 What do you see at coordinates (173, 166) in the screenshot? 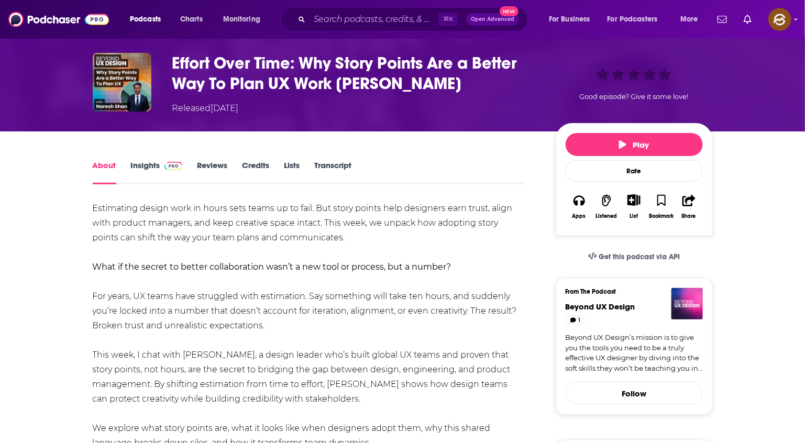
I see `img: Podchaser Pro` at bounding box center [173, 166].